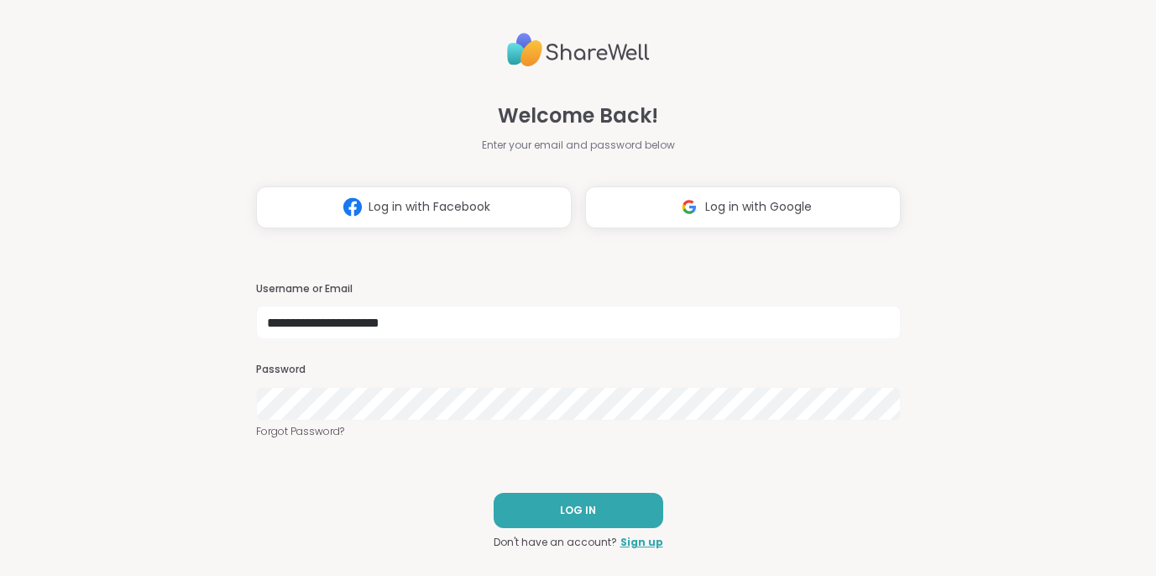 The width and height of the screenshot is (1156, 576). I want to click on span: LOG IN, so click(578, 510).